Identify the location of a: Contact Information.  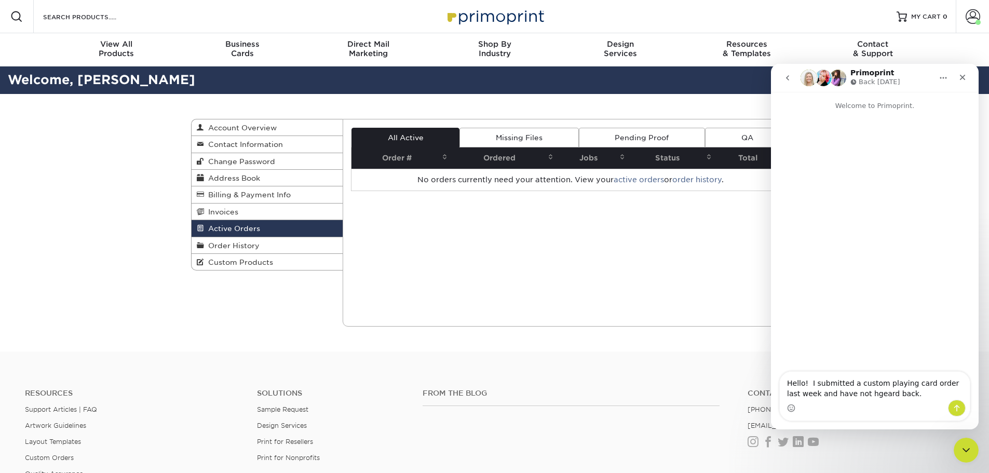
(267, 144).